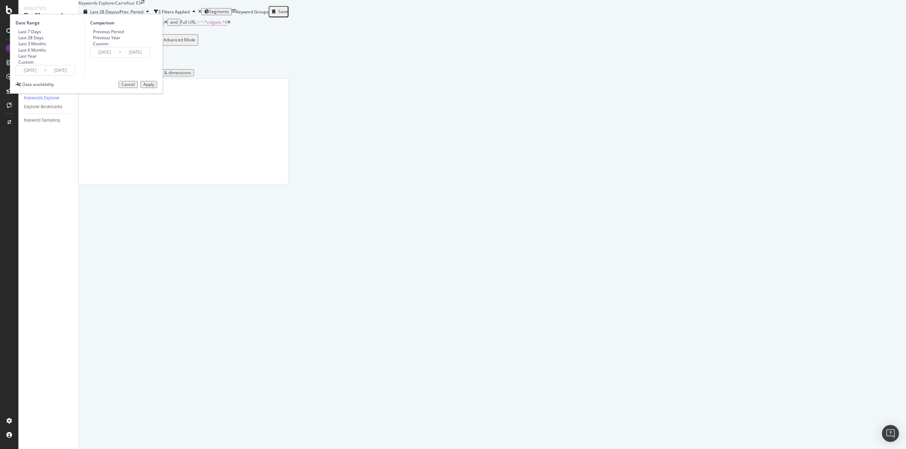 The width and height of the screenshot is (906, 449). What do you see at coordinates (48, 8) in the screenshot?
I see `div: Analytics` at bounding box center [48, 8].